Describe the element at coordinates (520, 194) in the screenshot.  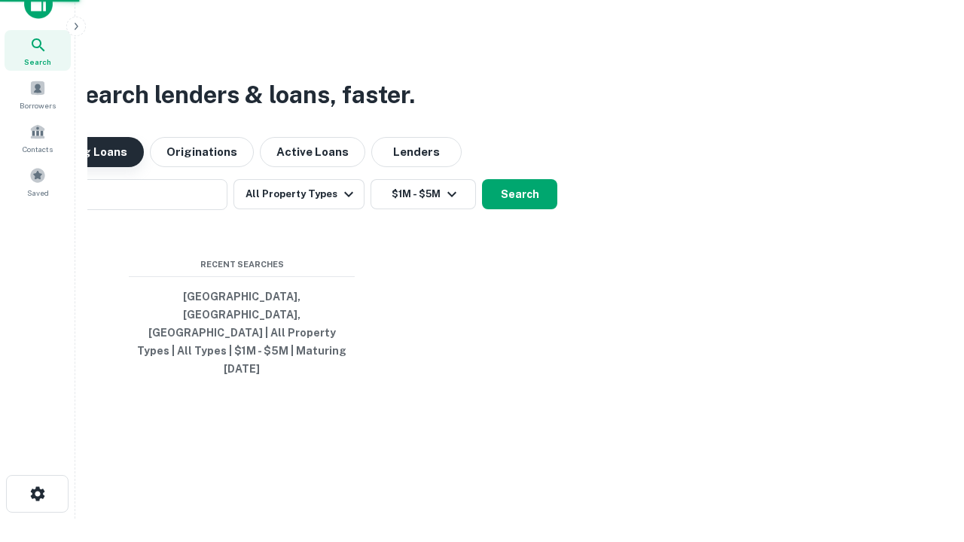
I see `button: Search` at that location.